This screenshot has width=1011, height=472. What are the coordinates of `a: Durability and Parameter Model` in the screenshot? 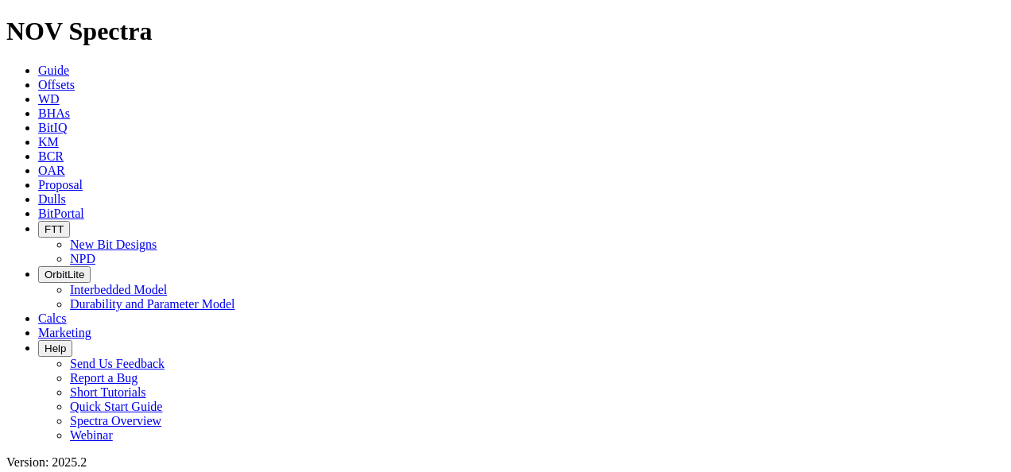 It's located at (153, 304).